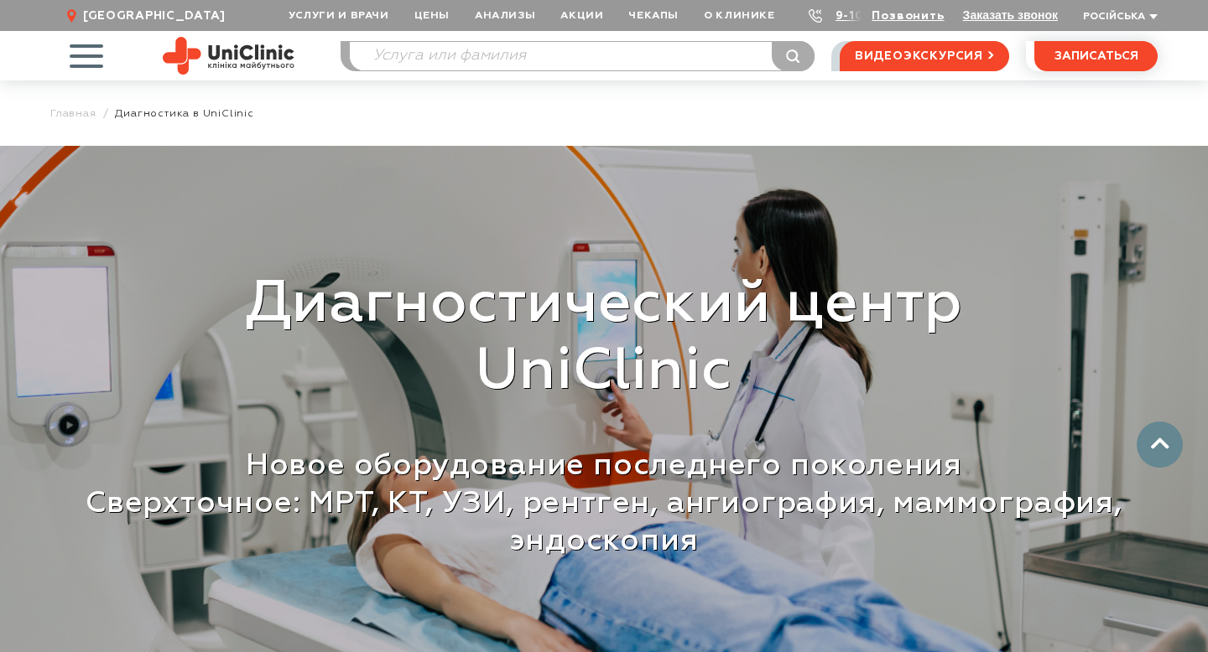  I want to click on a: Позвонить, so click(907, 16).